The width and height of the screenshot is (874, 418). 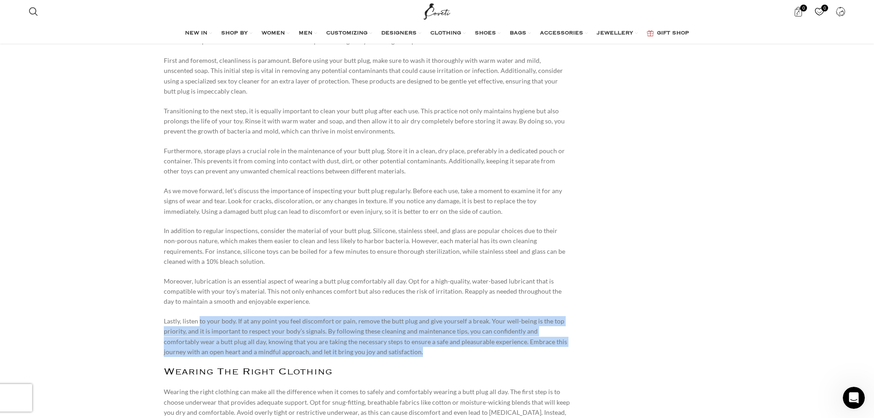 What do you see at coordinates (367, 121) in the screenshot?
I see `p: Transitioning to the next step, it is equally important to clean your butt plug after each use. T...` at bounding box center [367, 121].